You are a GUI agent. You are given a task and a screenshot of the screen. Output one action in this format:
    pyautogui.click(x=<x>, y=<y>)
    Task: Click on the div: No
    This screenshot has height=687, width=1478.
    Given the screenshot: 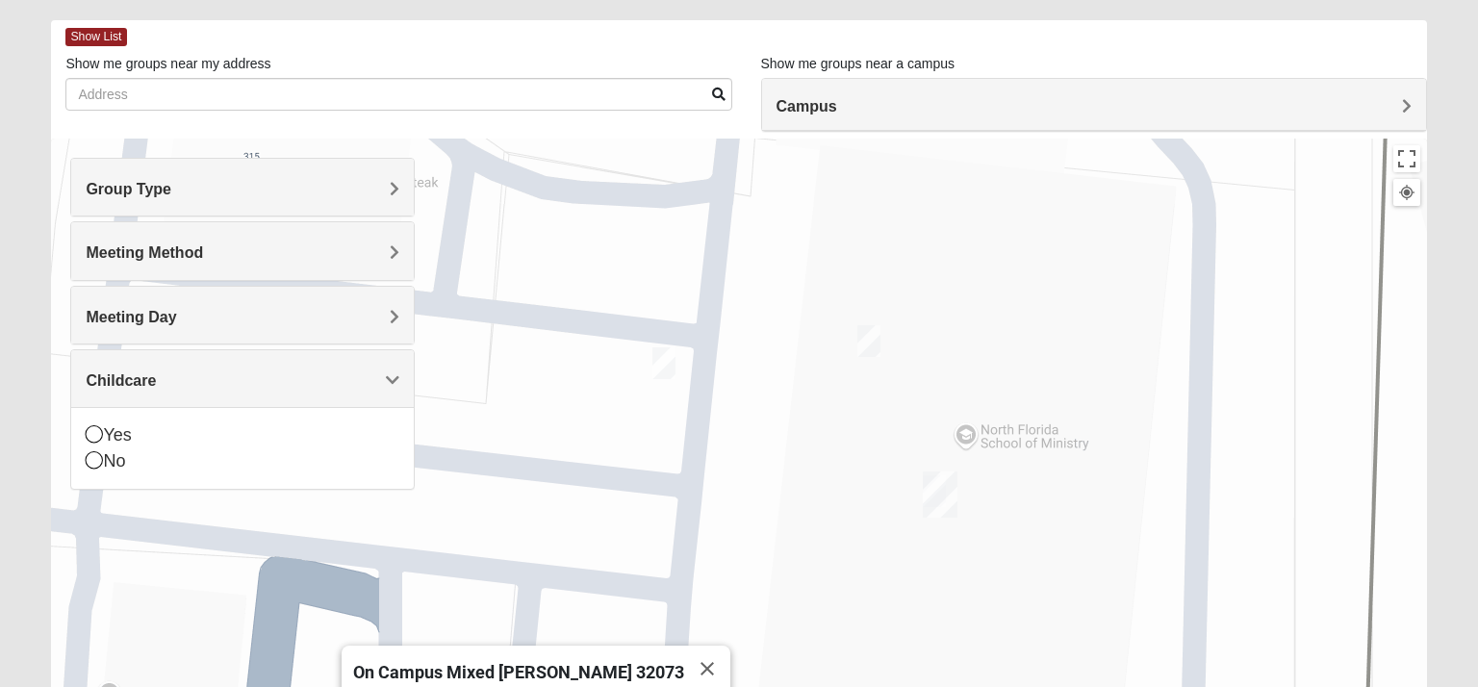 What is the action you would take?
    pyautogui.click(x=242, y=461)
    